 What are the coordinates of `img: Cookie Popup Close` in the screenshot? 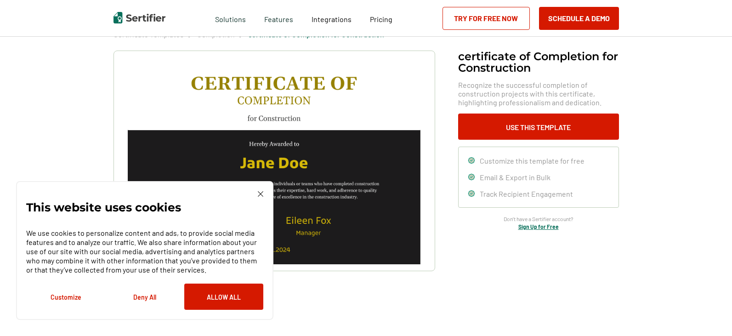 It's located at (261, 194).